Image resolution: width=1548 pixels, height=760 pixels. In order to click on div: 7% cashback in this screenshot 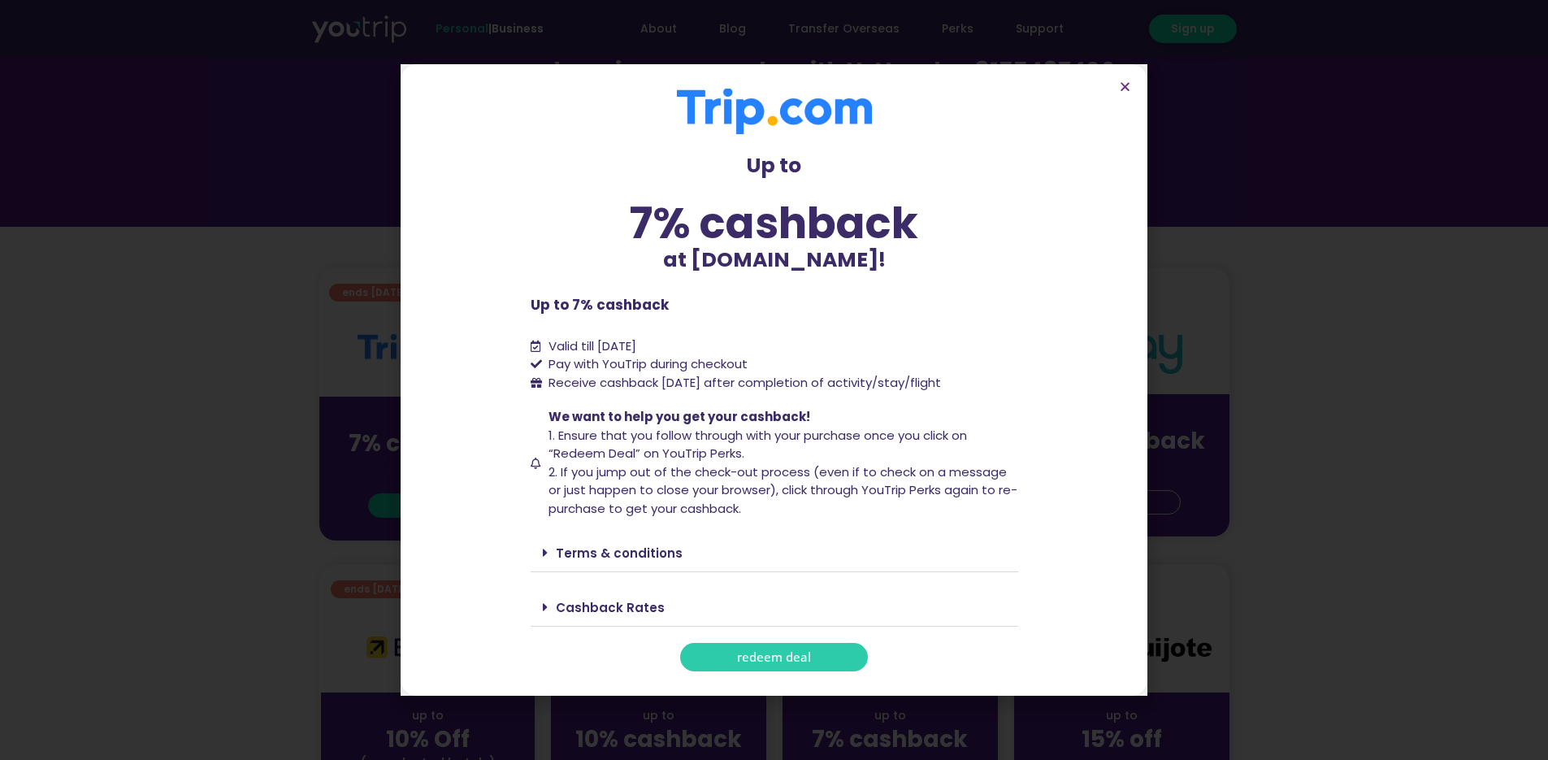, I will do `click(774, 223)`.